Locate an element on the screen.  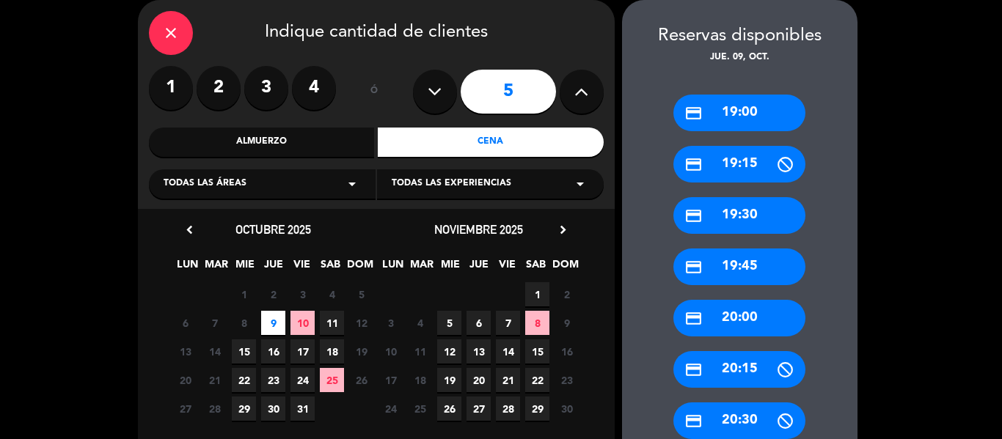
div: jue. 09, oct. is located at coordinates (740, 58).